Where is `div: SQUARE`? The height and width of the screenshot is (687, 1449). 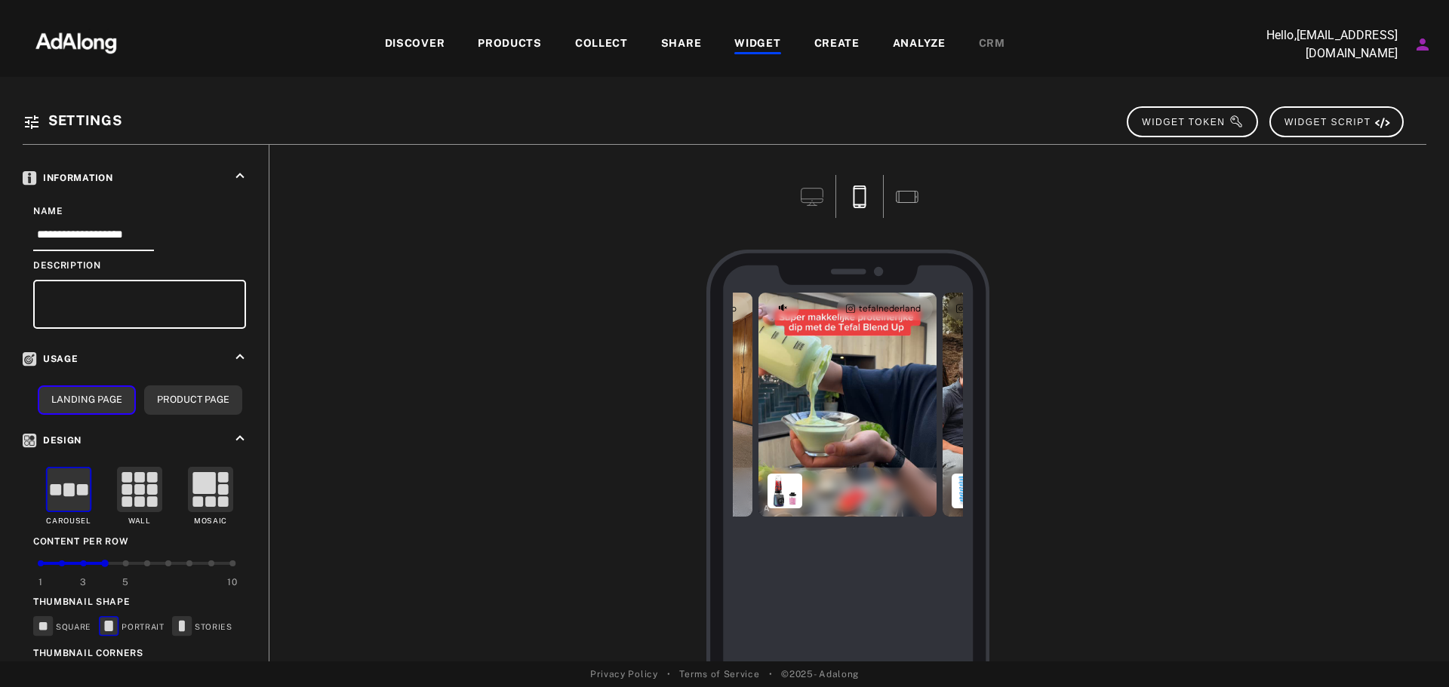 div: SQUARE is located at coordinates (62, 628).